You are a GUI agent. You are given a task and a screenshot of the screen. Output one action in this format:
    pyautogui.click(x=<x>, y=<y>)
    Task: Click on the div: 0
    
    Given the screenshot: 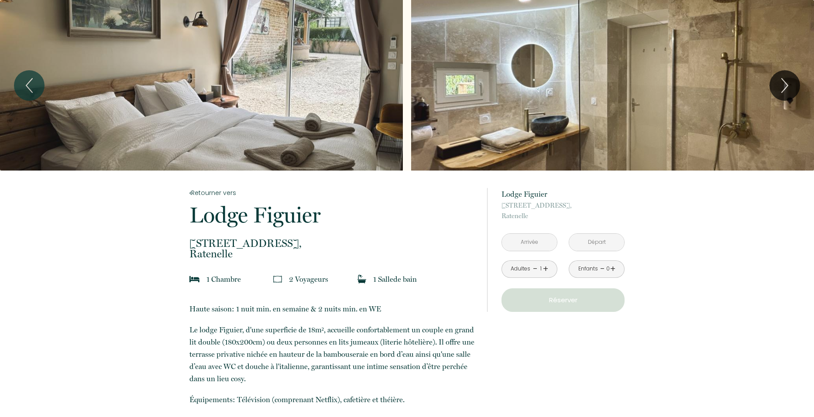 What is the action you would take?
    pyautogui.click(x=608, y=269)
    